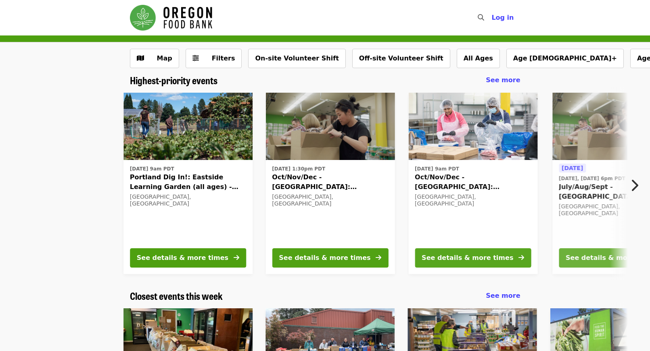 This screenshot has width=650, height=351. What do you see at coordinates (502, 18) in the screenshot?
I see `button: Log in` at bounding box center [502, 18].